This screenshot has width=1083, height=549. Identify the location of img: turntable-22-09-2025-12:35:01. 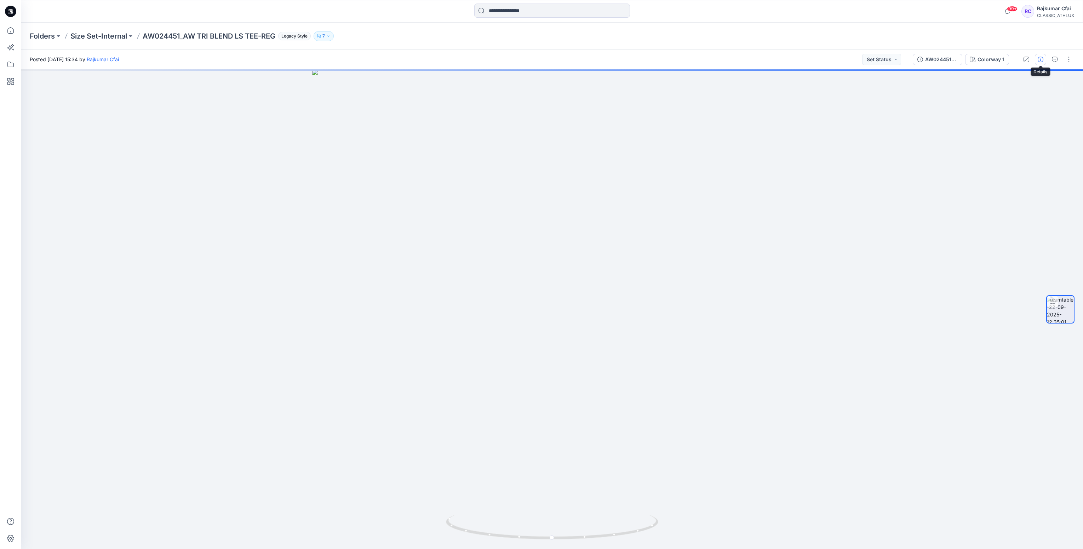
(1061, 309).